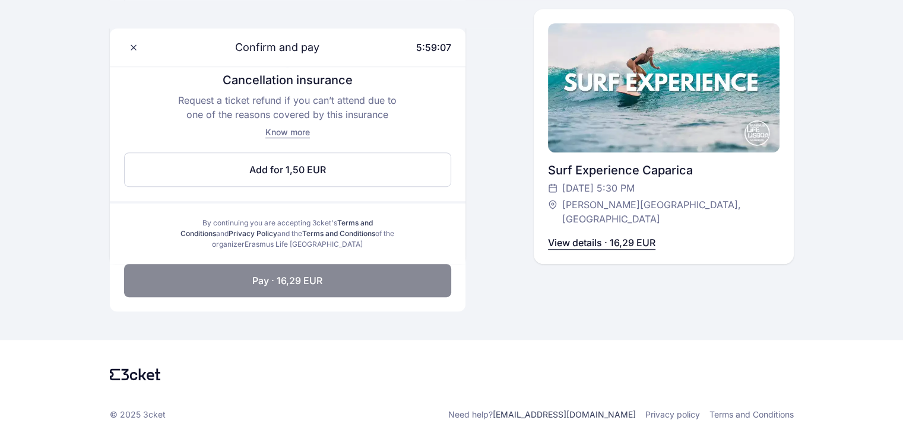 Image resolution: width=903 pixels, height=433 pixels. I want to click on a: Privacy policy, so click(673, 415).